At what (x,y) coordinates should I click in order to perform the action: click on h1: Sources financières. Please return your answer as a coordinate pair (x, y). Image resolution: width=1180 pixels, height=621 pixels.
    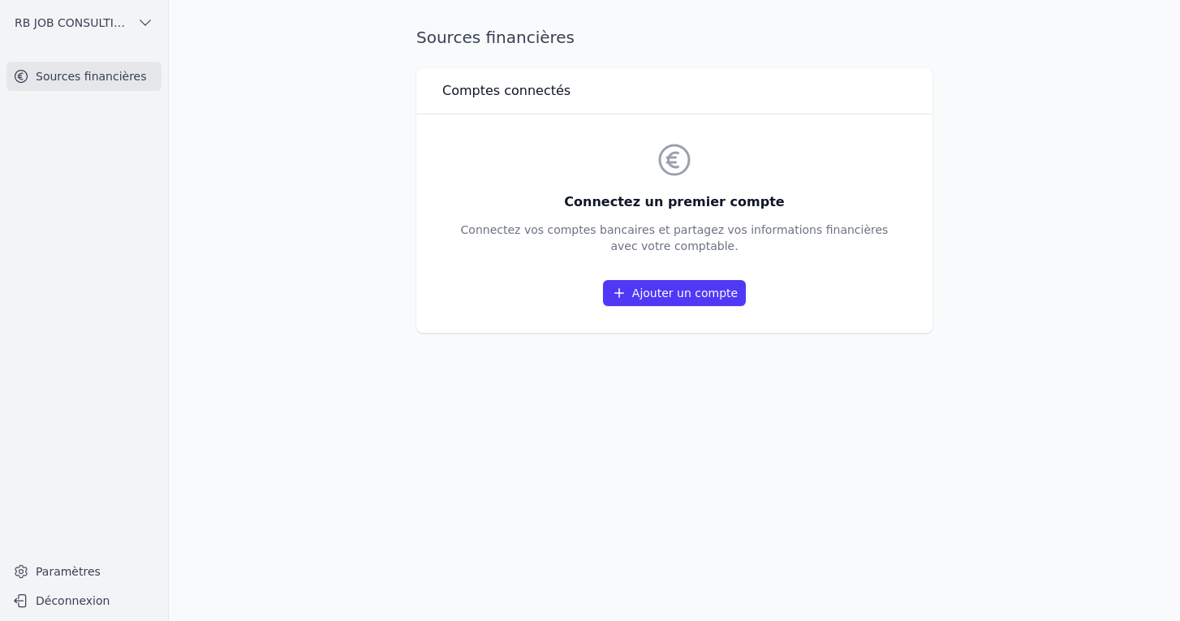
    Looking at the image, I should click on (495, 37).